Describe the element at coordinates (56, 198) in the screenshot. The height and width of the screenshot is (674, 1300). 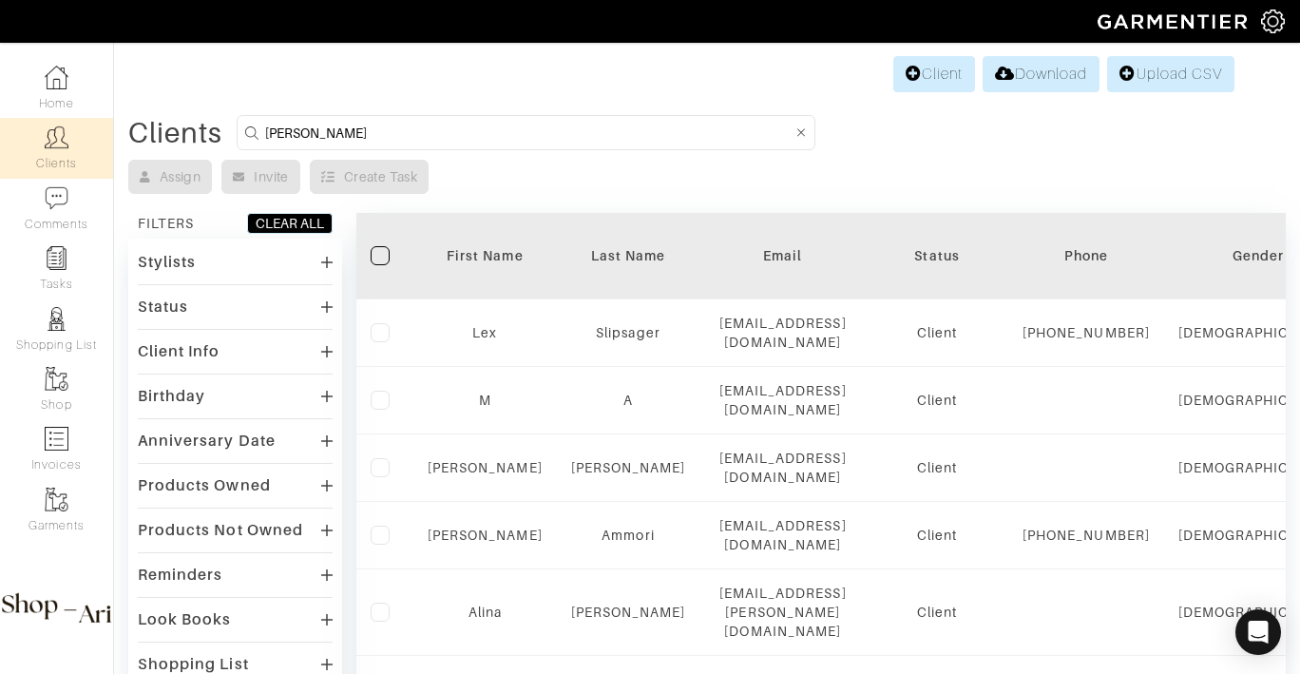
I see `img: comment-icon-a0a6a9ef722e966f86d9cbdc48e553b5cf19dbc54f86b18d962a5391bc8f6eb6.png` at that location.